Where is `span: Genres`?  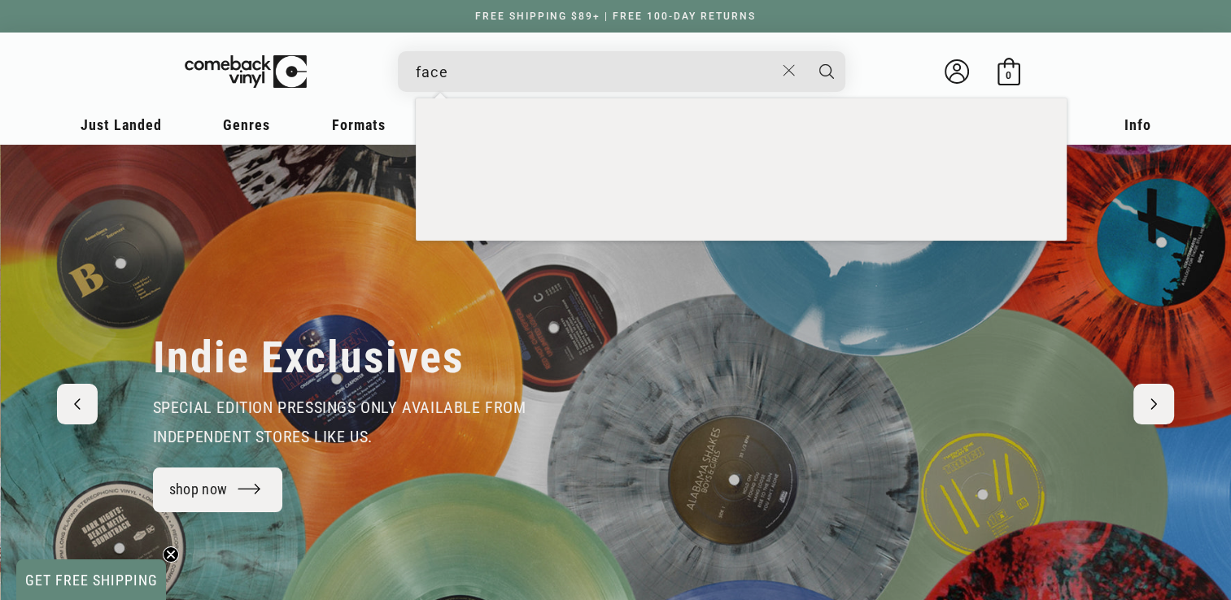
span: Genres is located at coordinates (246, 124).